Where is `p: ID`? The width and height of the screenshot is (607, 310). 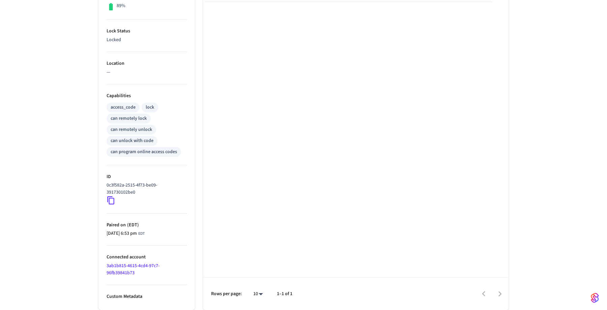
p: ID is located at coordinates (147, 177).